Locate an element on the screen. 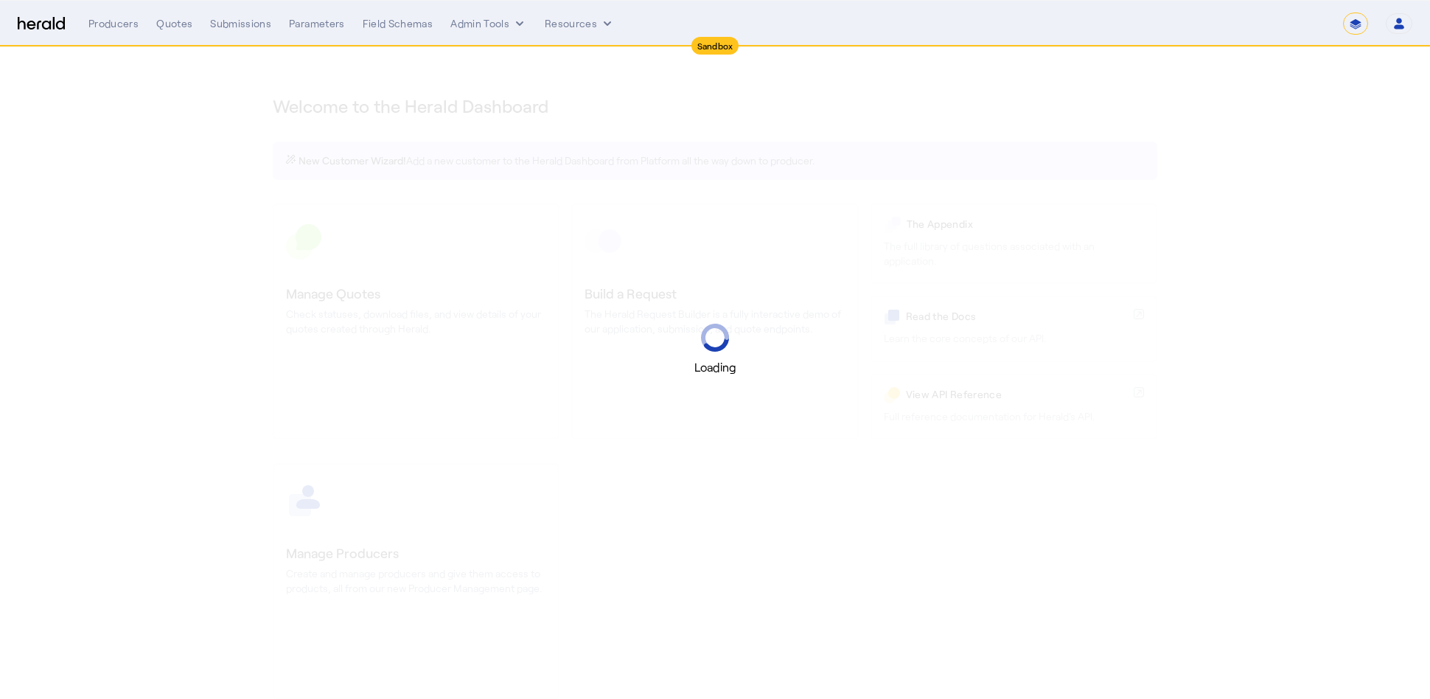 The image size is (1430, 699). div: Producers is located at coordinates (113, 24).